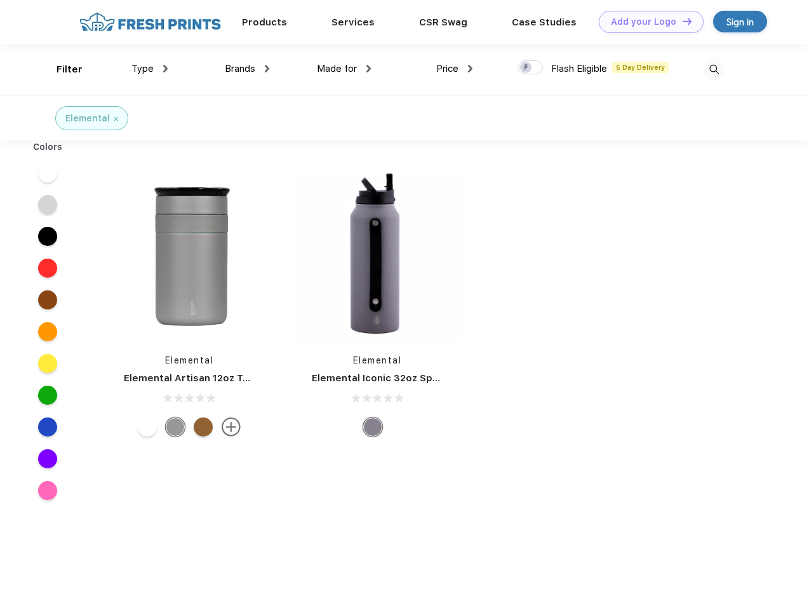 This screenshot has height=610, width=809. What do you see at coordinates (231, 427) in the screenshot?
I see `img: more.svg` at bounding box center [231, 427].